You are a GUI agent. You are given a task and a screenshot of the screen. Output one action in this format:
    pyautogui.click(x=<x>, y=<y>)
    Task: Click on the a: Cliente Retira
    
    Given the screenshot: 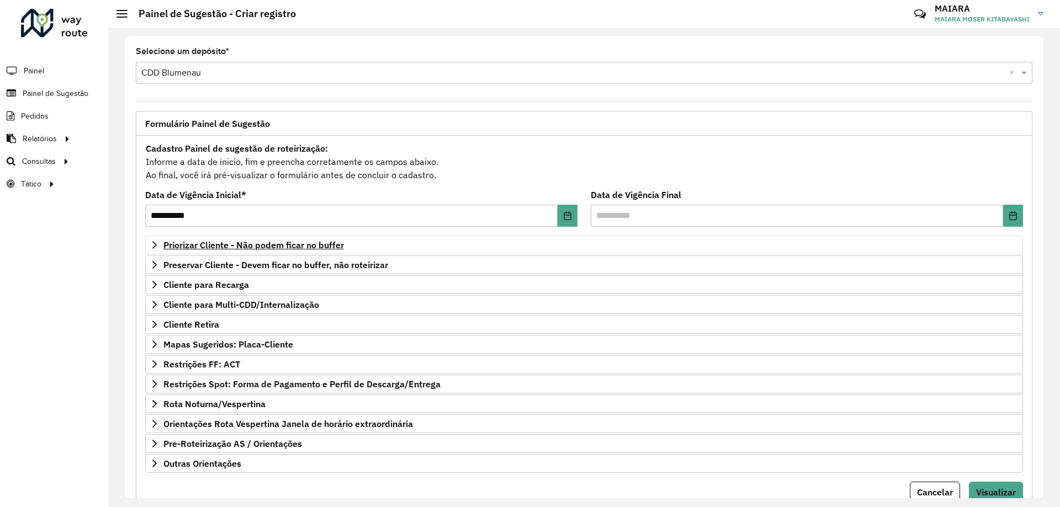 What is the action you would take?
    pyautogui.click(x=584, y=325)
    